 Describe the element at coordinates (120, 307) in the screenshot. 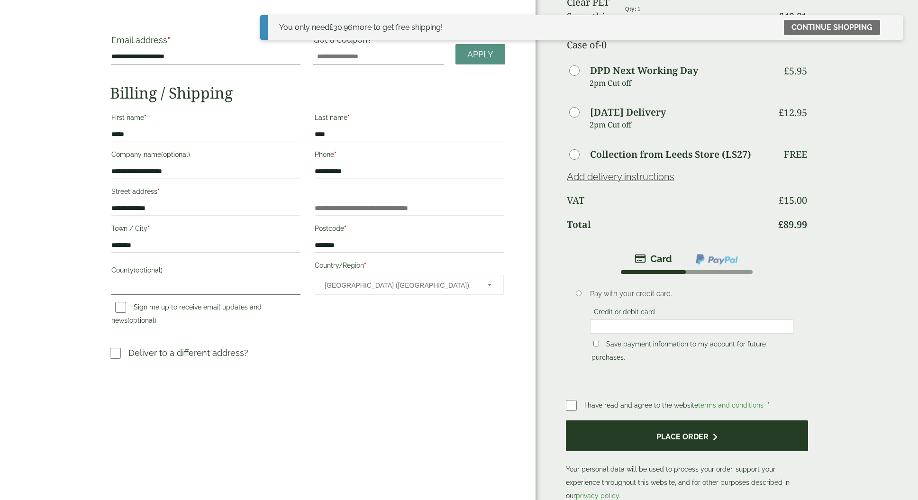

I see `input: Sign me up to receive email updates and news(optional)` at that location.